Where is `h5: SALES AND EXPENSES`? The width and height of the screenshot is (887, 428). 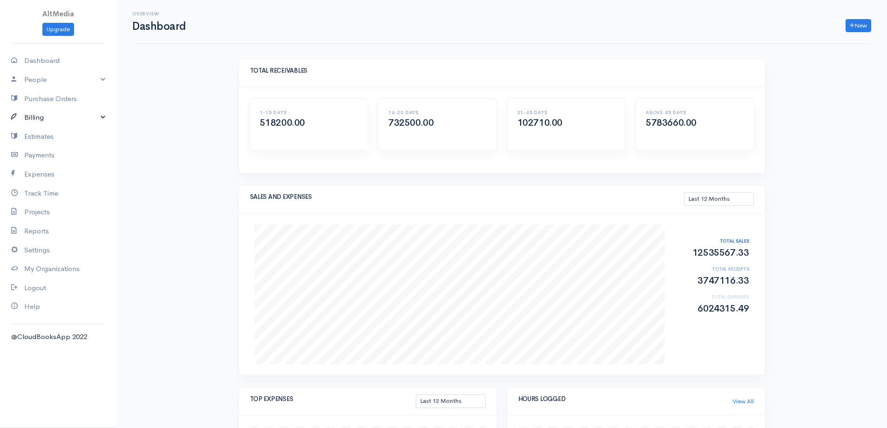
h5: SALES AND EXPENSES is located at coordinates (467, 197).